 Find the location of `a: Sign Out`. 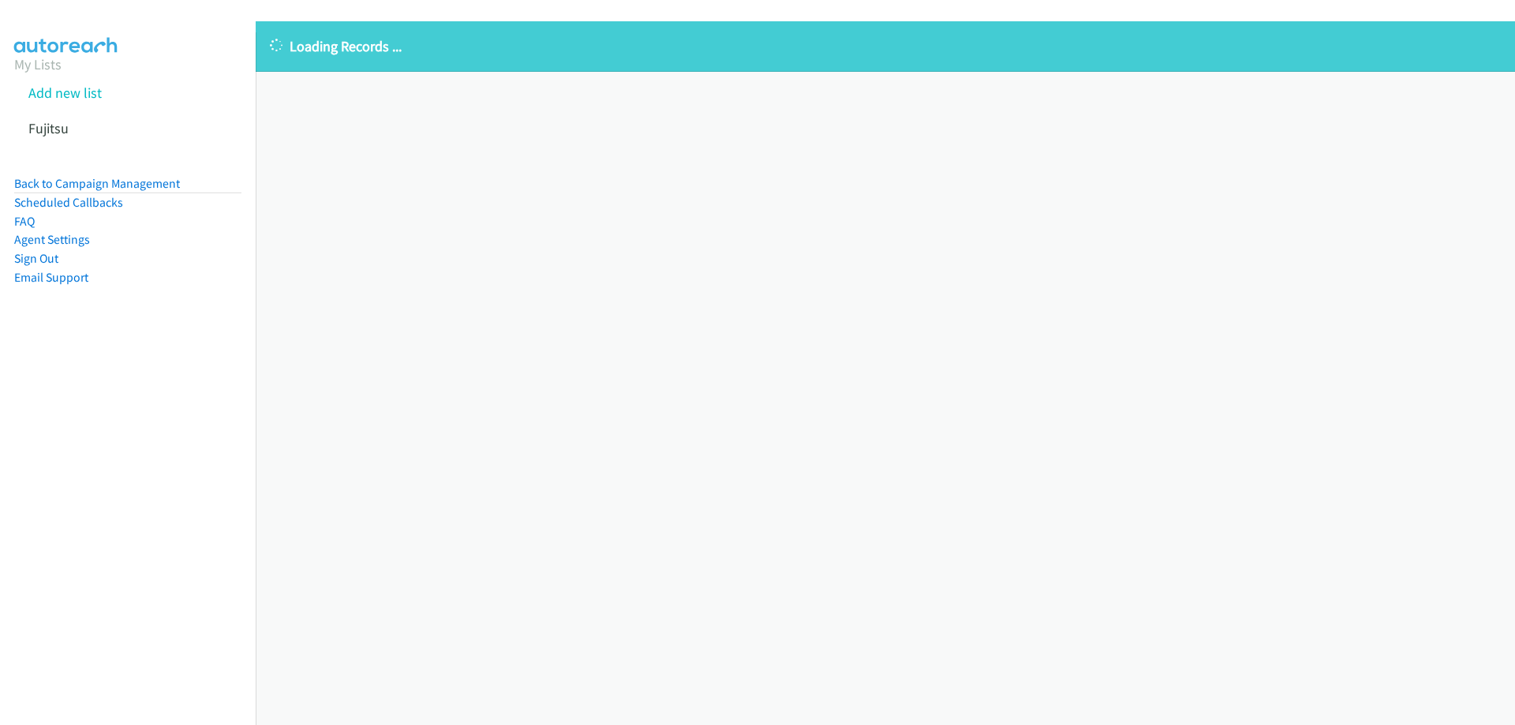

a: Sign Out is located at coordinates (36, 258).